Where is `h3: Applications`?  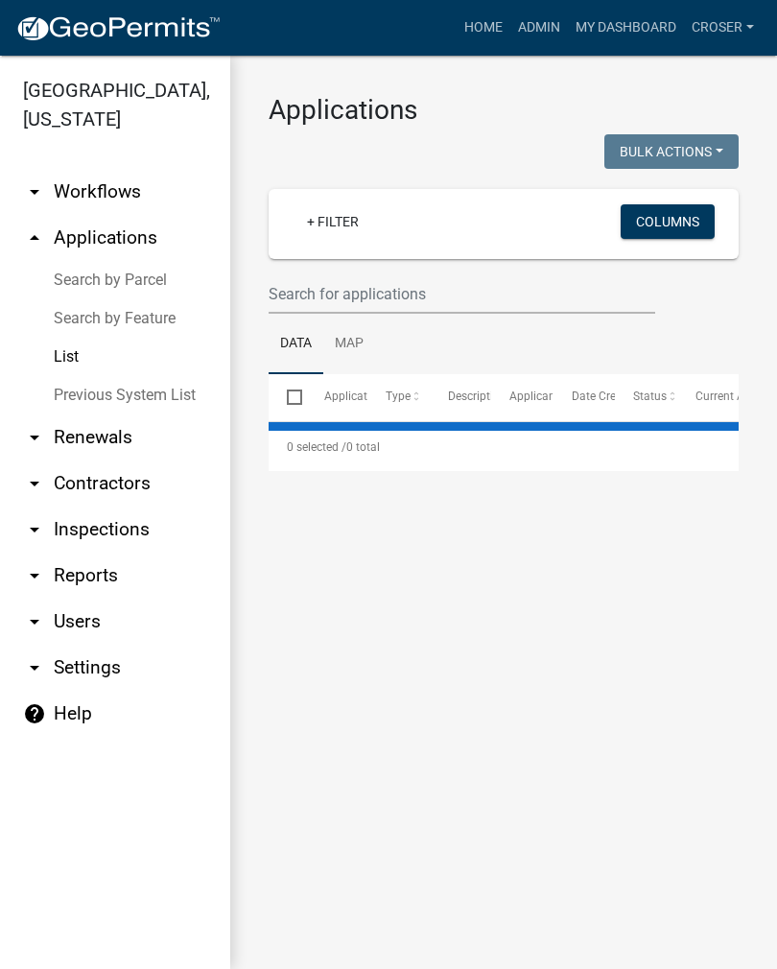 h3: Applications is located at coordinates (504, 110).